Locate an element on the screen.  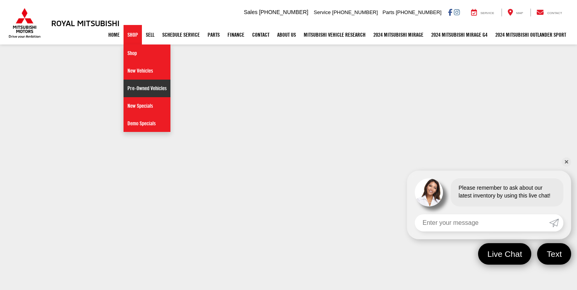
span: Sales is located at coordinates (250, 12).